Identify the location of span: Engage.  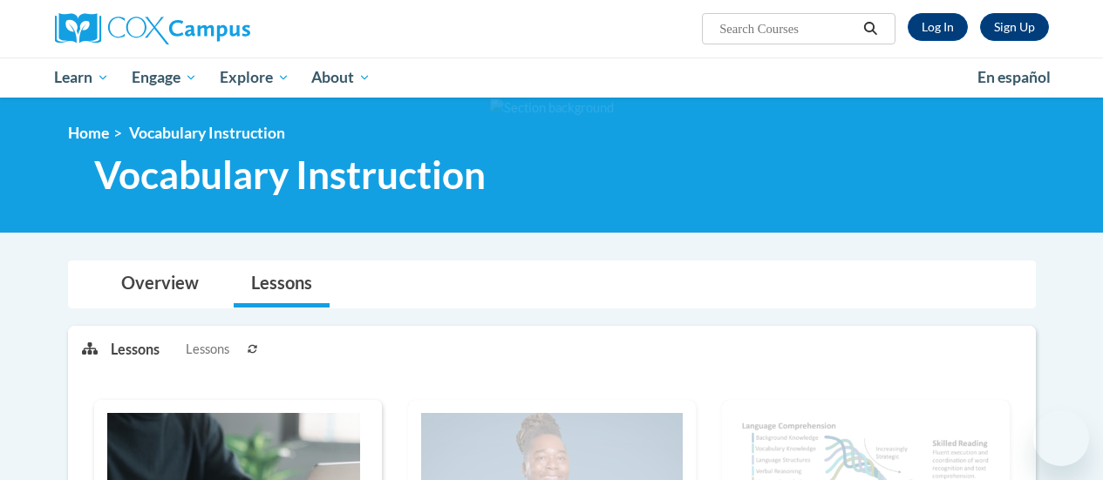
(164, 78).